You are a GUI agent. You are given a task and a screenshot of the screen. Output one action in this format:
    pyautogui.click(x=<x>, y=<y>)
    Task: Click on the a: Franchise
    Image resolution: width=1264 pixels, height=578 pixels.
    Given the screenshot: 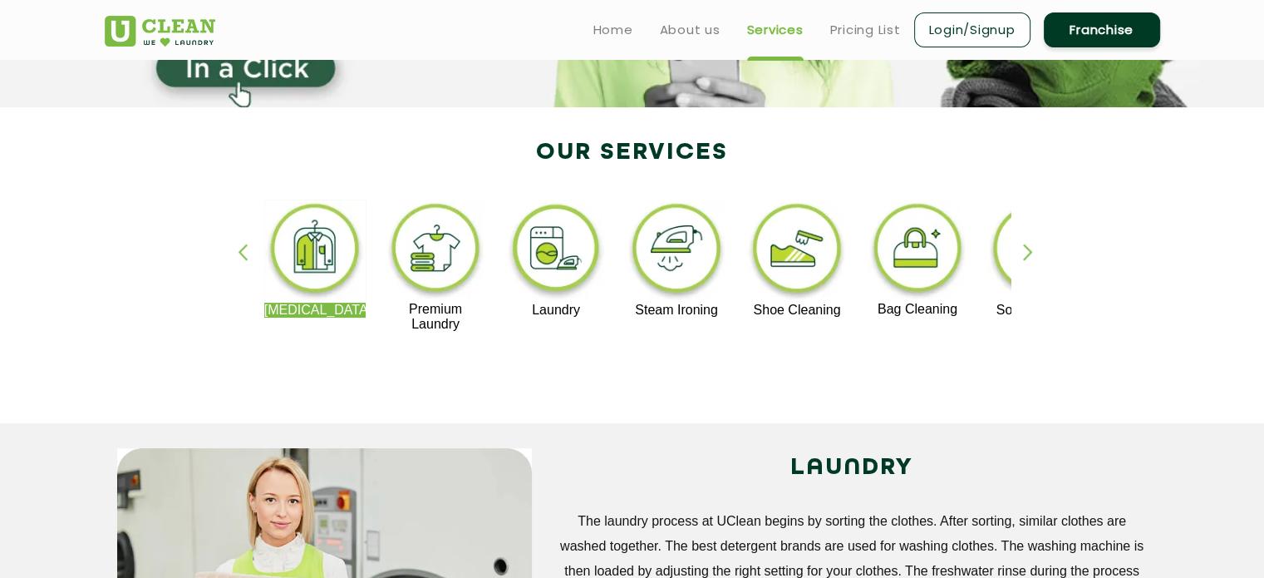 What is the action you would take?
    pyautogui.click(x=1102, y=30)
    